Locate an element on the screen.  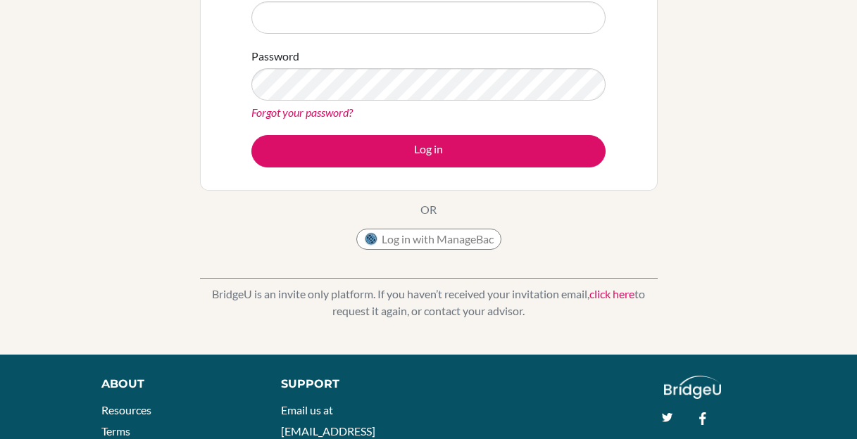
div: Support is located at coordinates (348, 384).